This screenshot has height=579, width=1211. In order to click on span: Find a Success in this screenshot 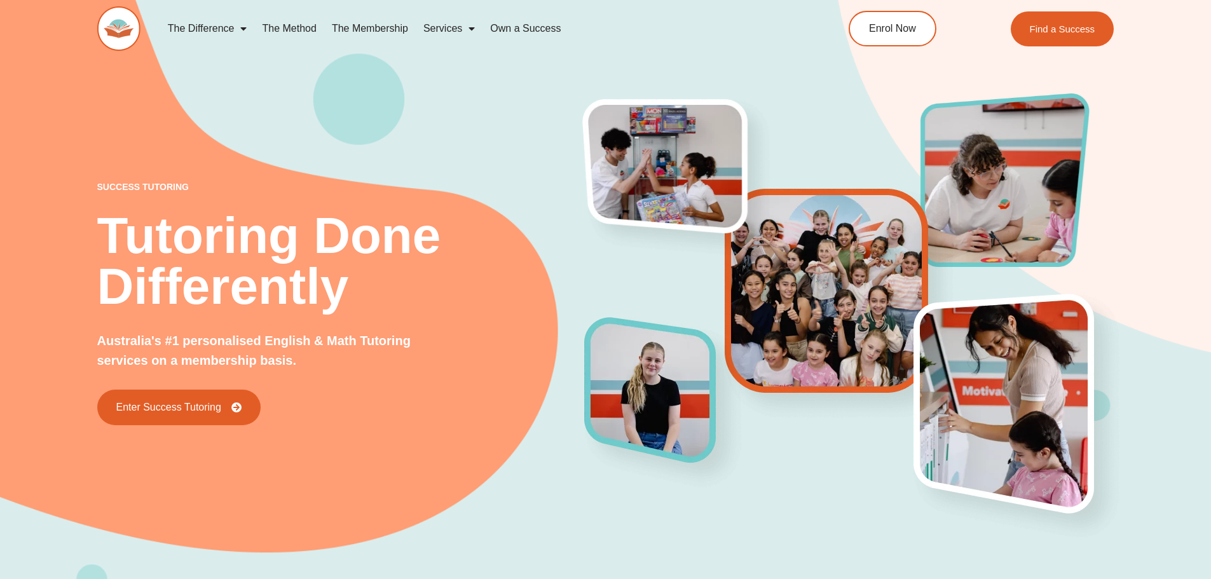, I will do `click(1062, 29)`.